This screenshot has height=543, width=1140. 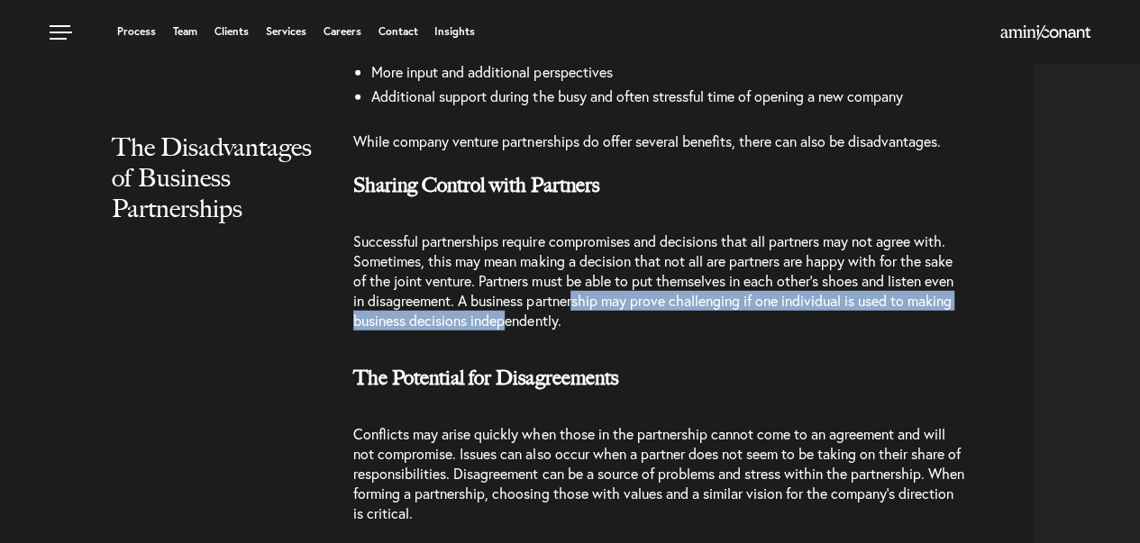 I want to click on span: Additional support during the busy and often stressful time of opening a new company, so click(x=636, y=96).